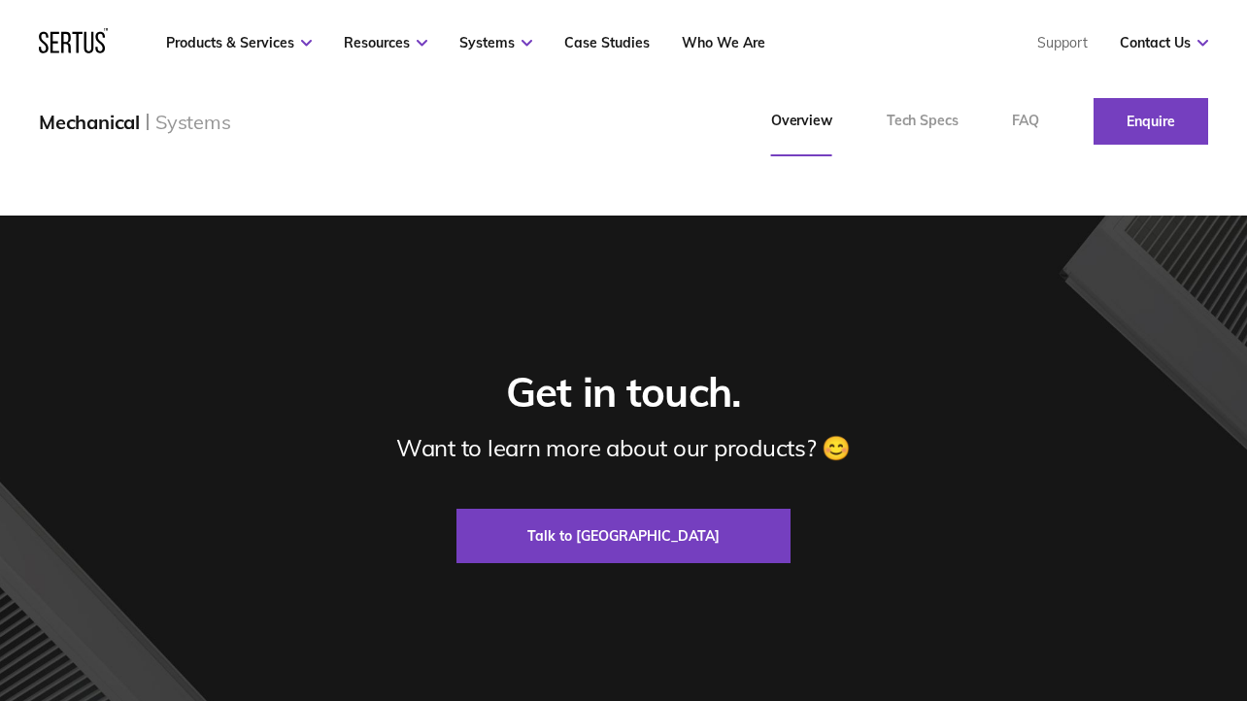 This screenshot has height=701, width=1247. Describe the element at coordinates (607, 43) in the screenshot. I see `a: Case Studies` at that location.